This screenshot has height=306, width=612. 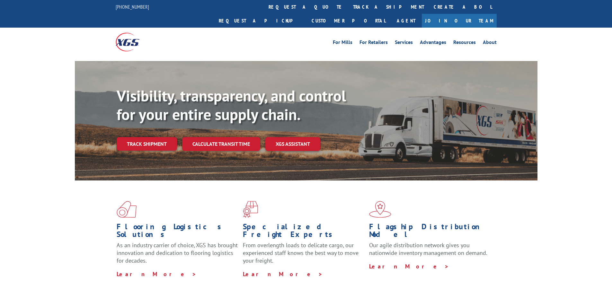 I want to click on a: Advantages, so click(x=433, y=43).